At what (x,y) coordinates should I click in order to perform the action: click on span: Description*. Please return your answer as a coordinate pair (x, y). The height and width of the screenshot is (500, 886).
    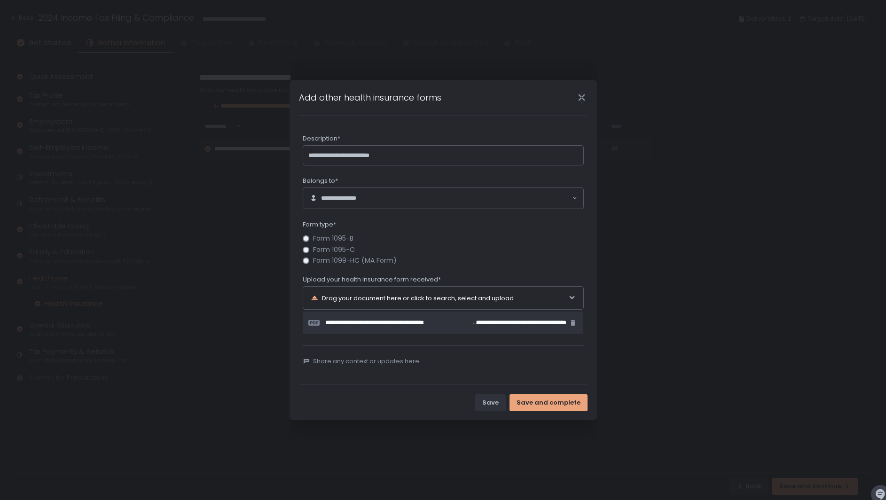
    Looking at the image, I should click on (322, 139).